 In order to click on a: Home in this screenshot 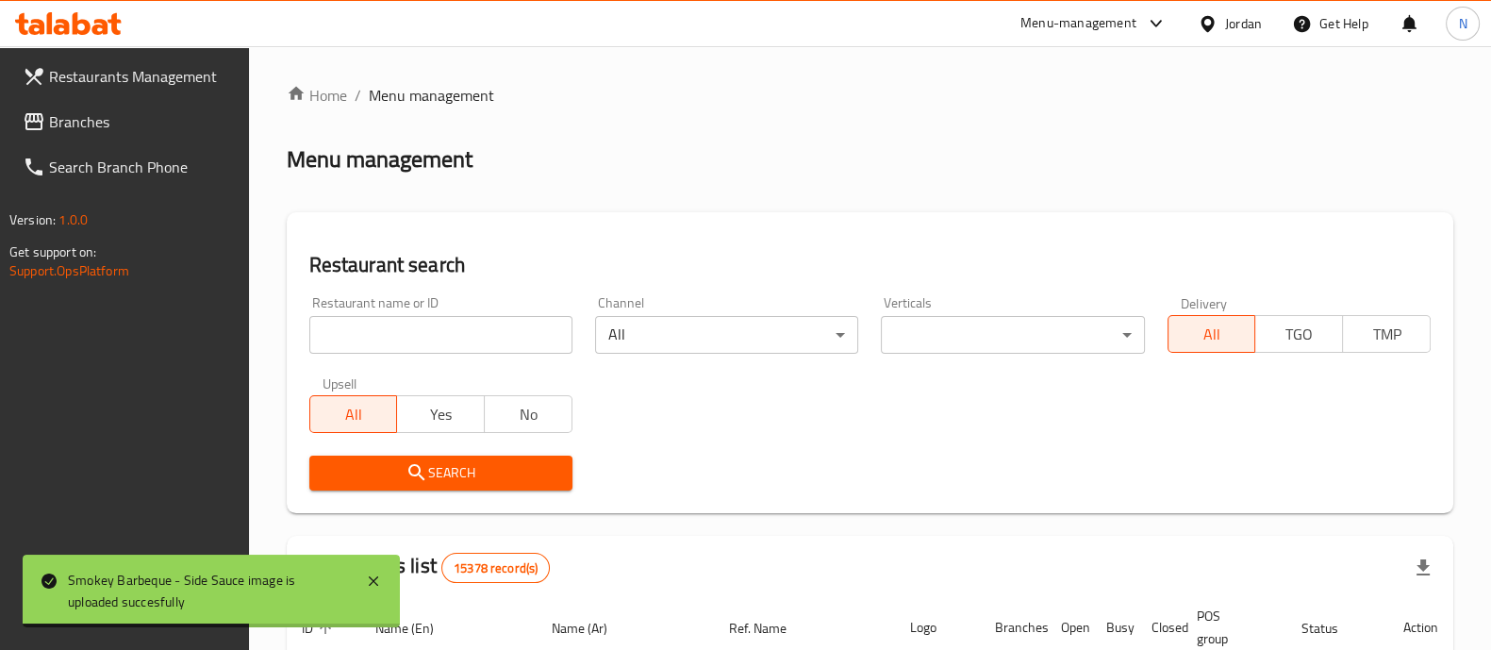, I will do `click(317, 95)`.